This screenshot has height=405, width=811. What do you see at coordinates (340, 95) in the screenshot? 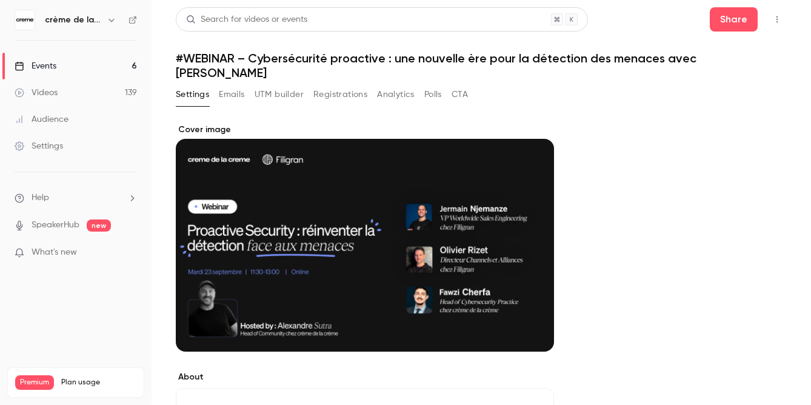
I see `button: Registrations` at bounding box center [340, 95].